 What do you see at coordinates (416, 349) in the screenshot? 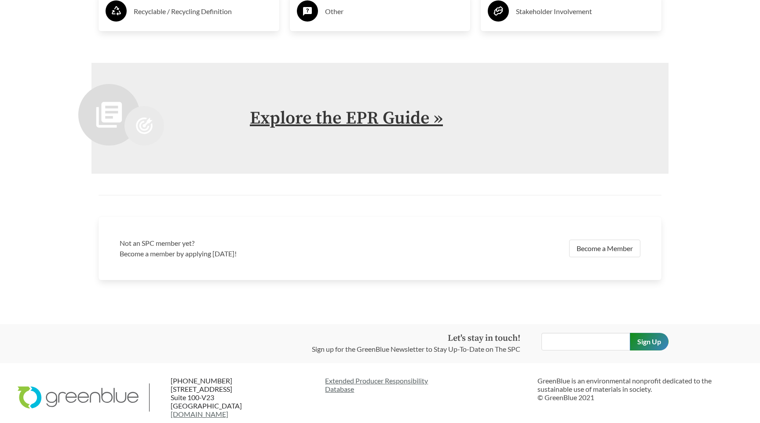
I see `p: Sign up for the GreenBlue Newsletter to Stay Up-To-Date on The SPC` at bounding box center [416, 349].